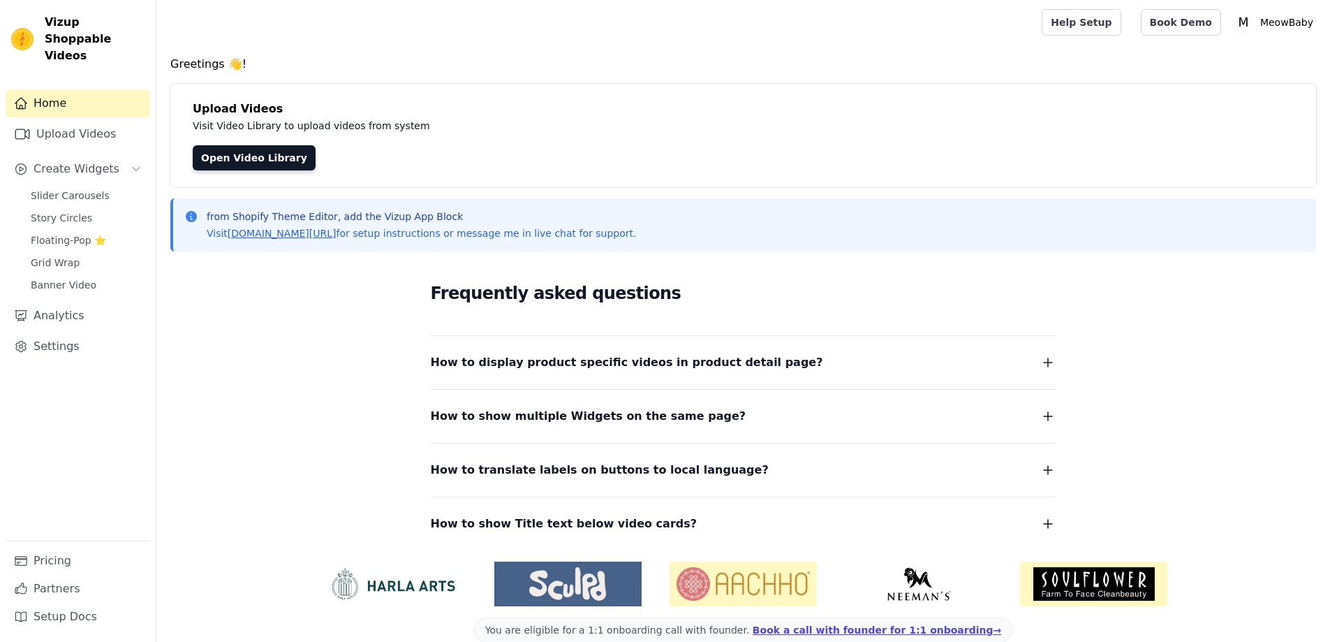 The height and width of the screenshot is (642, 1330). I want to click on a: Analytics, so click(77, 316).